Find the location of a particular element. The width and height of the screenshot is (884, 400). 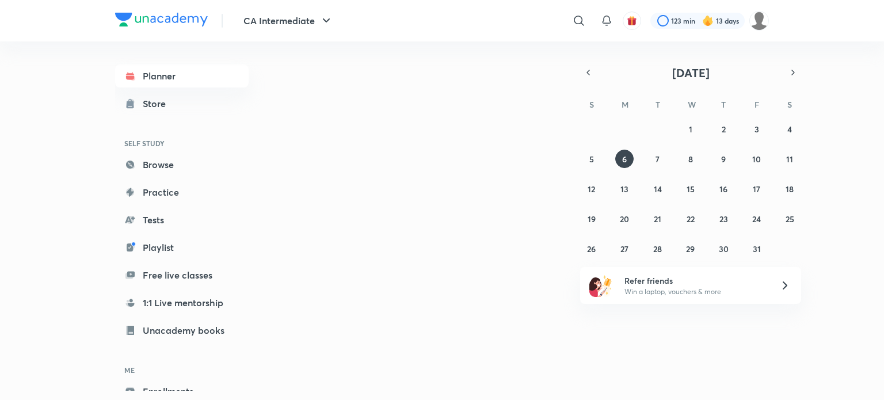

abbr: October 18, 2025 is located at coordinates (790, 189).